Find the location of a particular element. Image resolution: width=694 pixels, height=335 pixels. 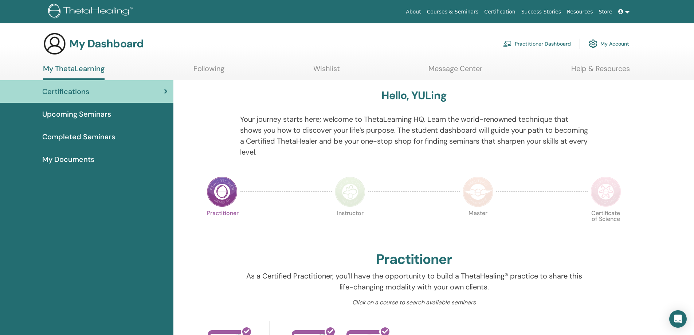

a: Store is located at coordinates (606, 12).